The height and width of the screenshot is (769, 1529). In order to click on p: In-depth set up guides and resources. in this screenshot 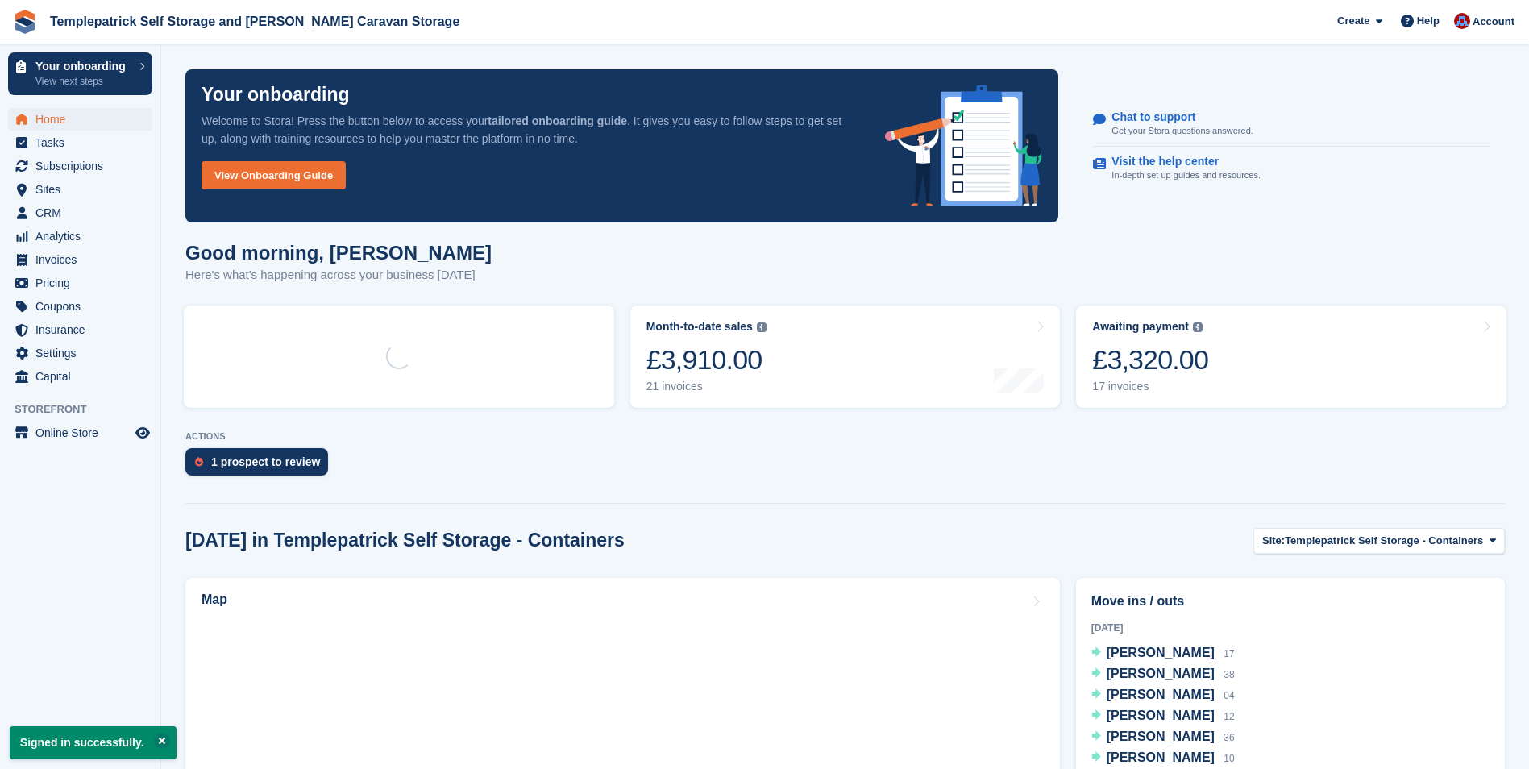, I will do `click(1186, 175)`.